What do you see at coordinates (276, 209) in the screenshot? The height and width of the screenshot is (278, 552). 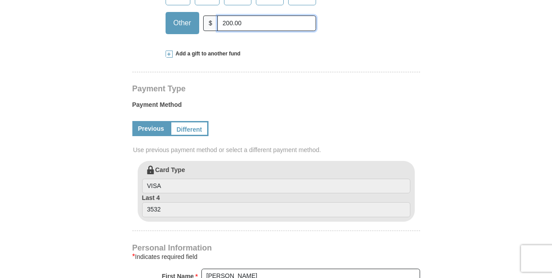 I see `input: Last 4` at bounding box center [276, 209].